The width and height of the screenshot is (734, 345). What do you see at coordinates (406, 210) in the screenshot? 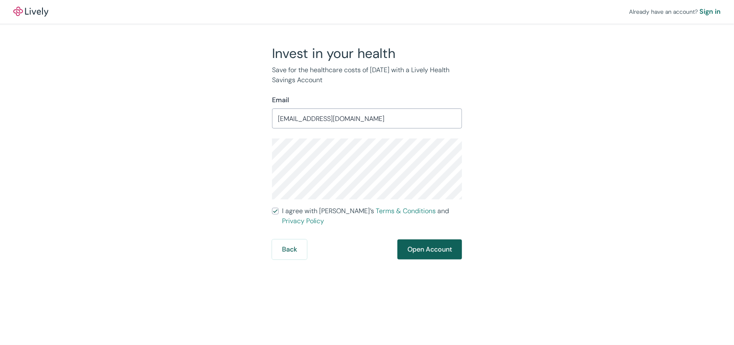
I see `a: Terms & Conditions` at bounding box center [406, 210].